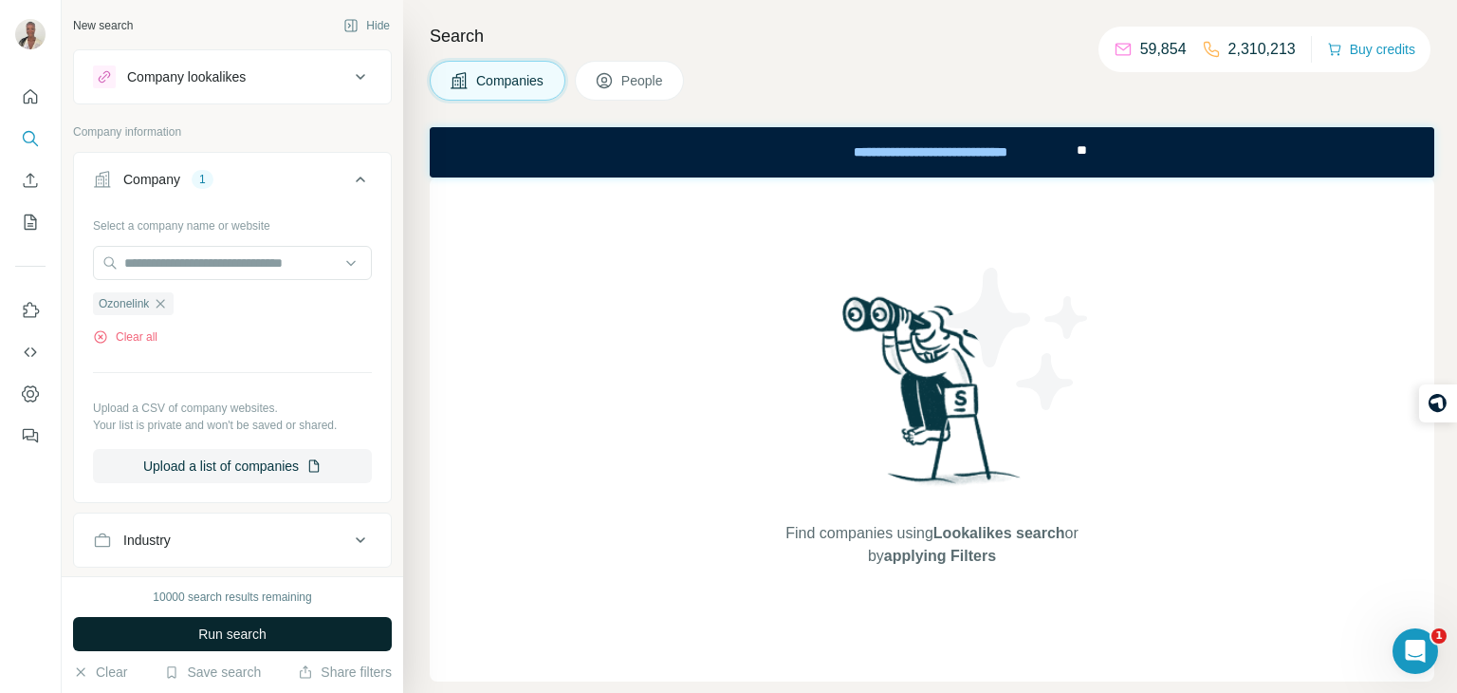 The width and height of the screenshot is (1457, 693). What do you see at coordinates (232, 222) in the screenshot?
I see `div: Select a company name or website` at bounding box center [232, 222].